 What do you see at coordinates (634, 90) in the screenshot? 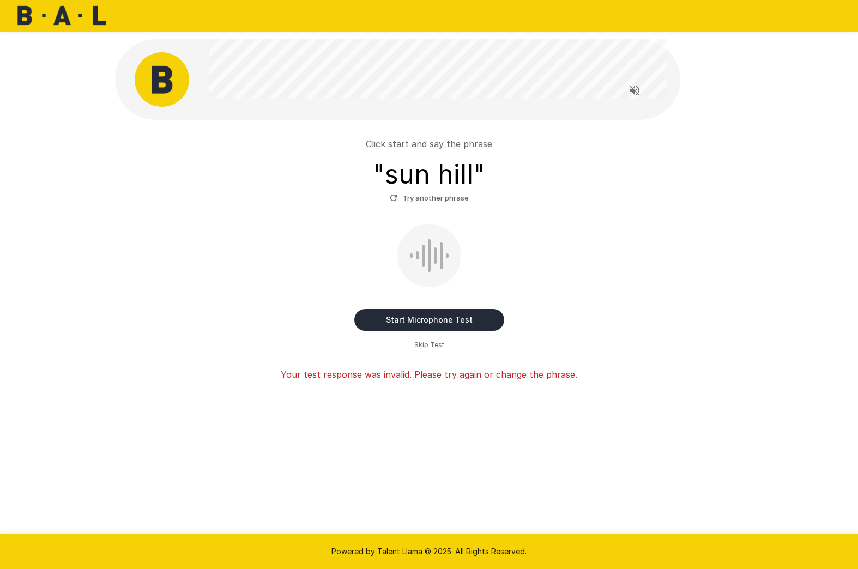
I see `button: Read questions aloud` at bounding box center [634, 90].